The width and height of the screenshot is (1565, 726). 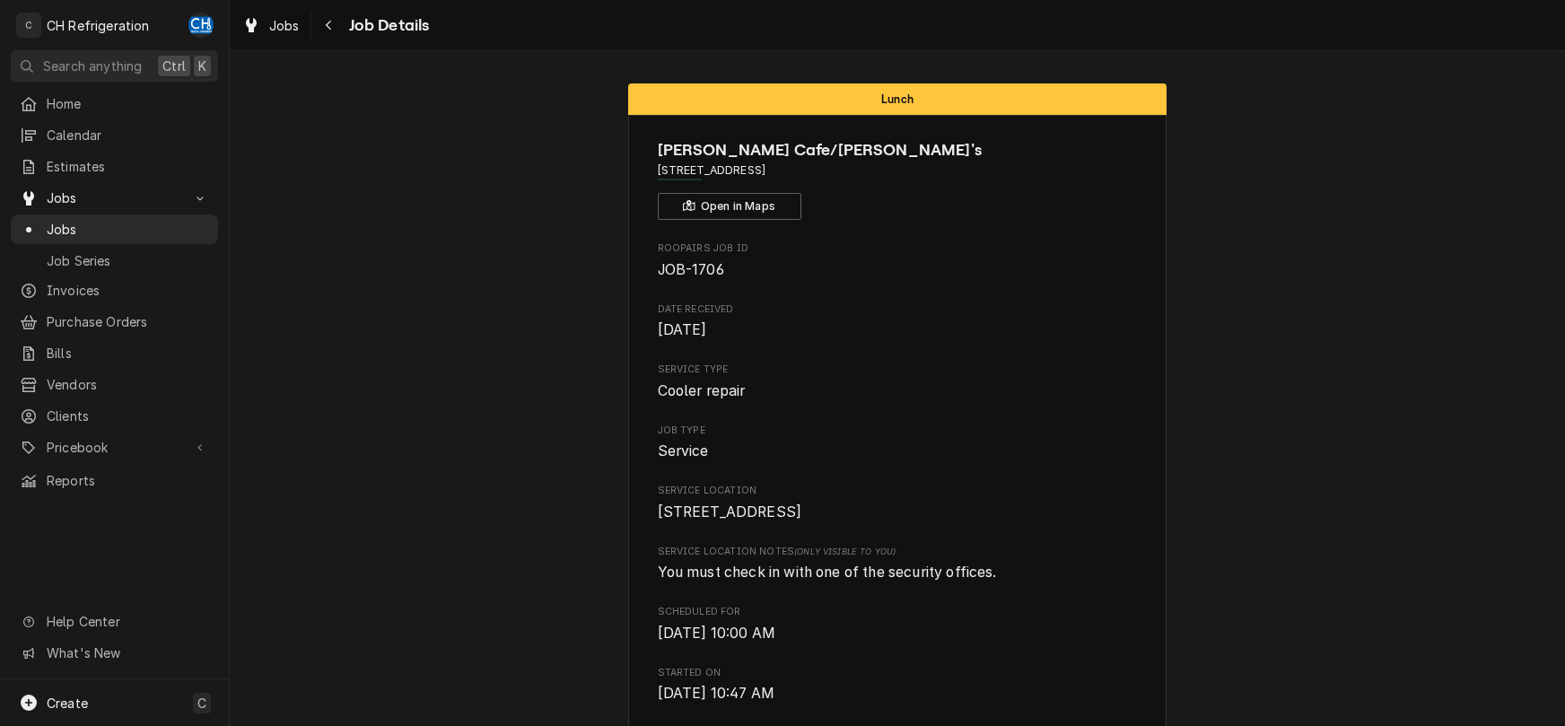 I want to click on span: Estimates, so click(x=127, y=166).